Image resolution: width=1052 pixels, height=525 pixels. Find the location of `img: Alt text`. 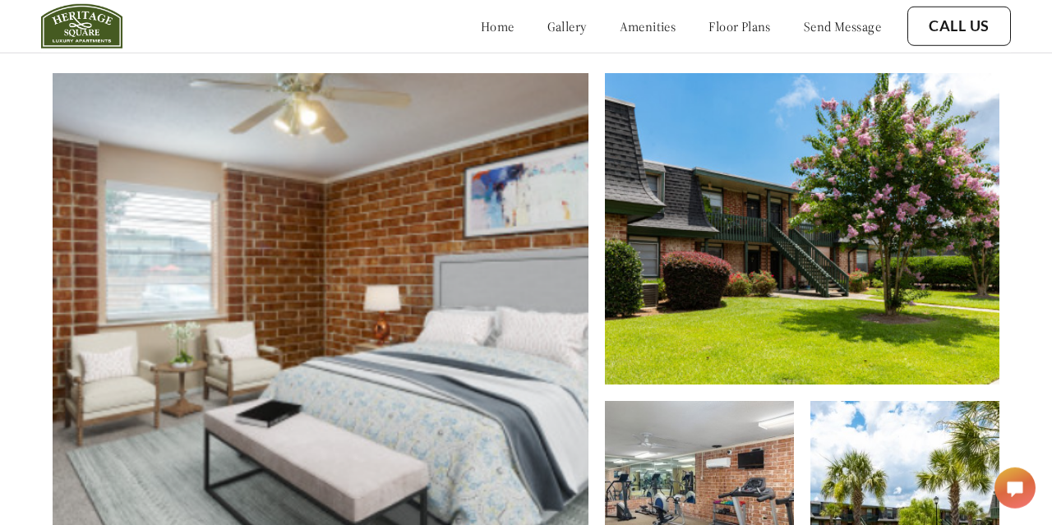

img: Alt text is located at coordinates (802, 229).